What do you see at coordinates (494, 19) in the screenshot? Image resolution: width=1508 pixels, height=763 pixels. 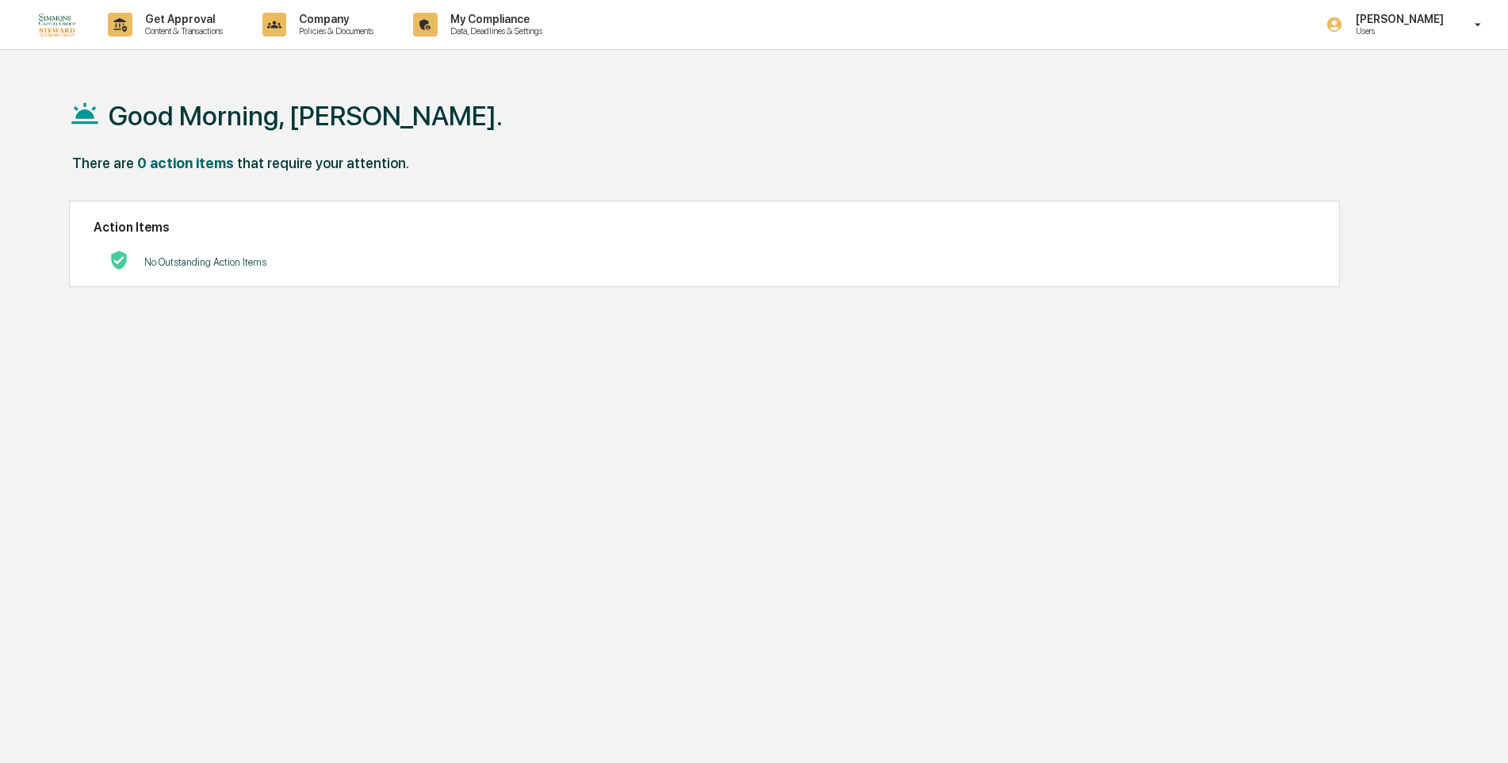 I see `p: My Compliance` at bounding box center [494, 19].